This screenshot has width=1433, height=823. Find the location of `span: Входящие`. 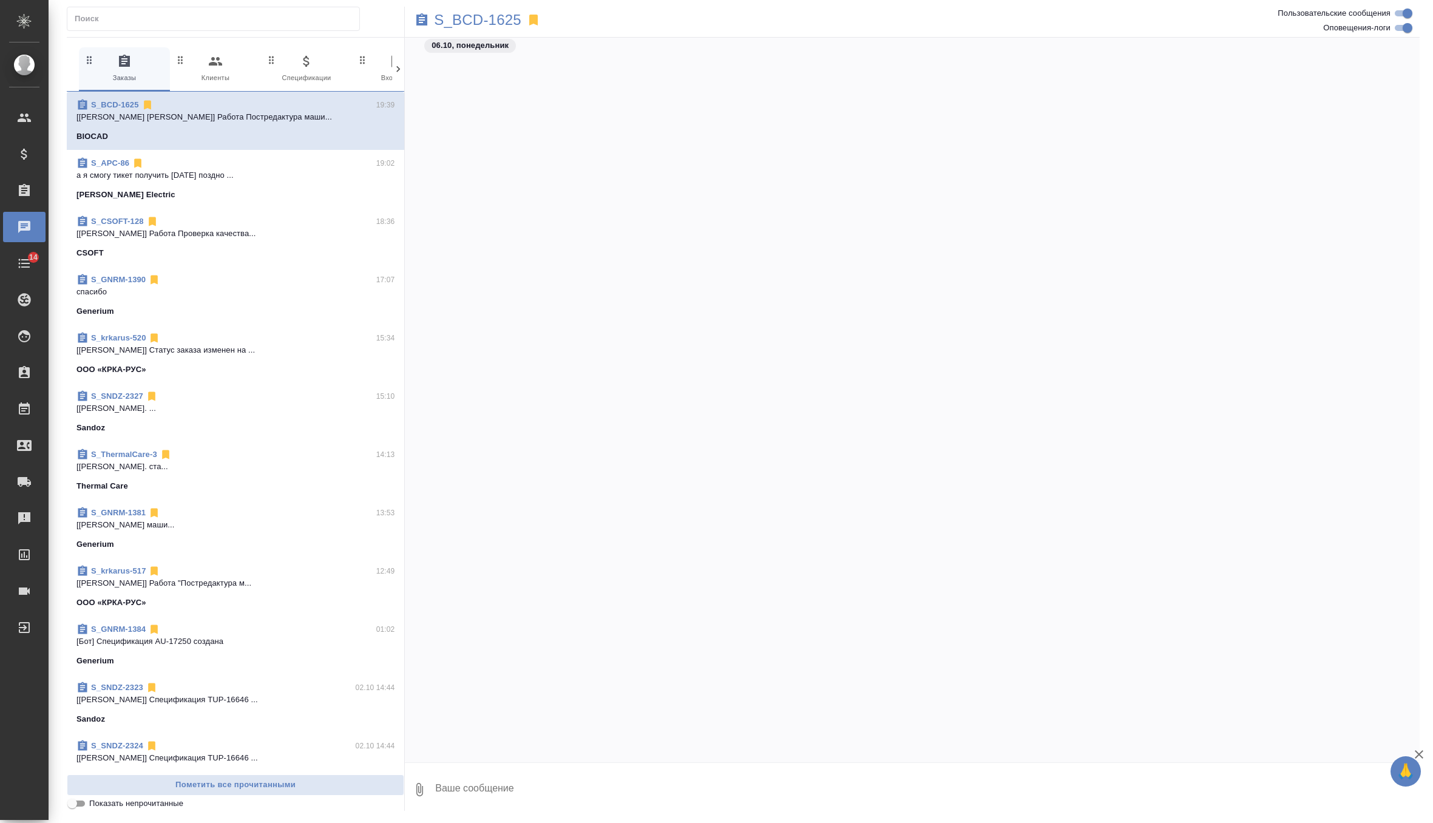

span: Входящие is located at coordinates (398, 69).